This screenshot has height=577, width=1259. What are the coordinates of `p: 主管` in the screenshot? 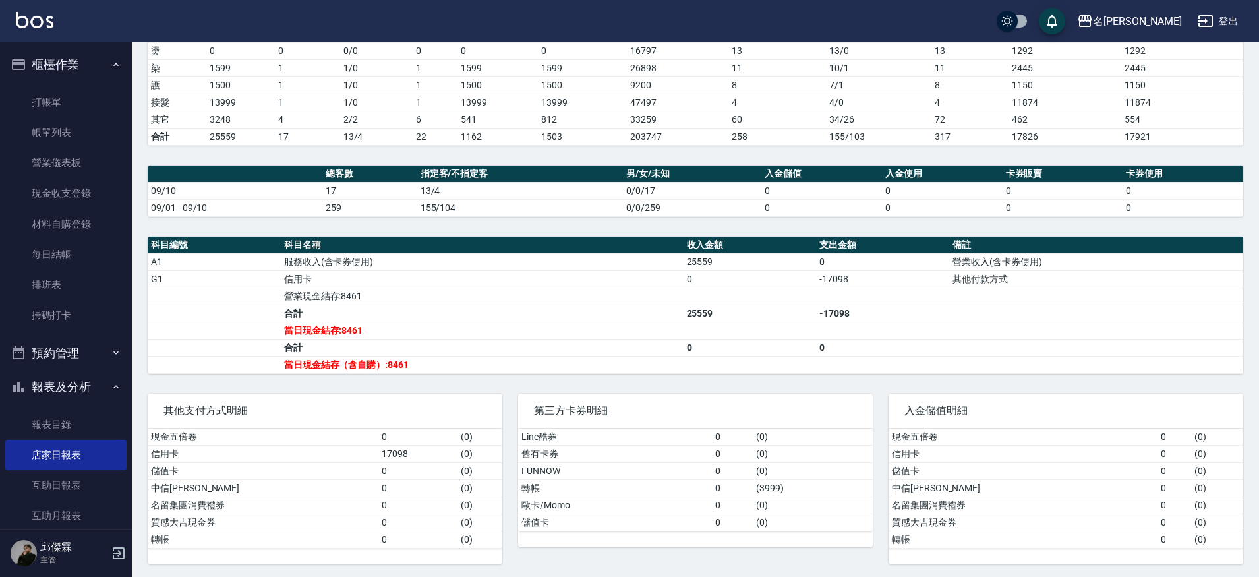 It's located at (74, 560).